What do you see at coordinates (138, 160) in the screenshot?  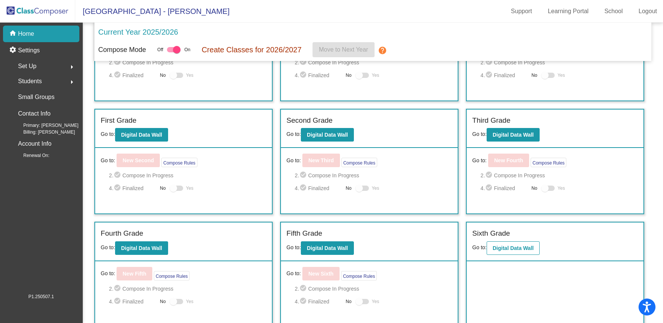 I see `b: New Second` at bounding box center [138, 160].